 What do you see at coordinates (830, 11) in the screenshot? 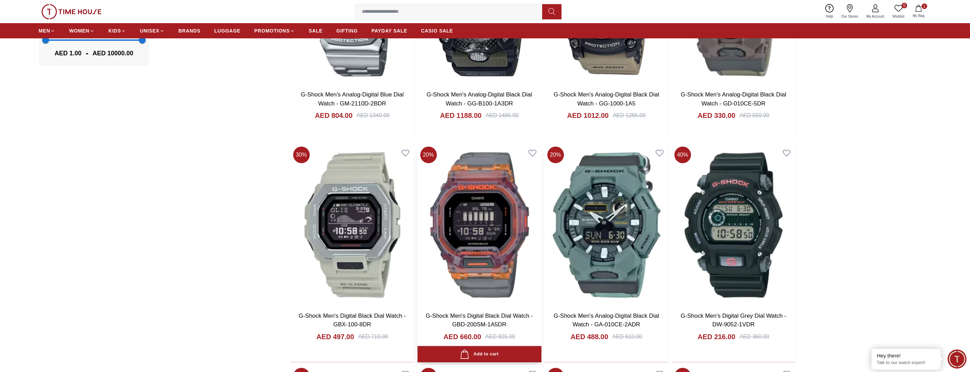
I see `a: Help` at bounding box center [830, 11].